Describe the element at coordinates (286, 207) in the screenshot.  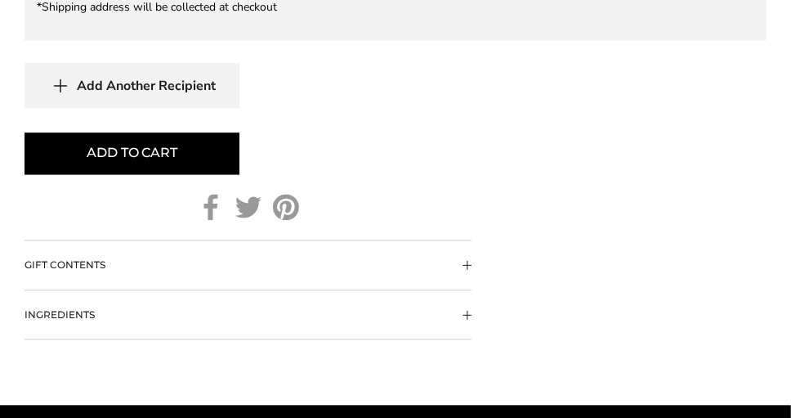
I see `a: Pinterest` at that location.